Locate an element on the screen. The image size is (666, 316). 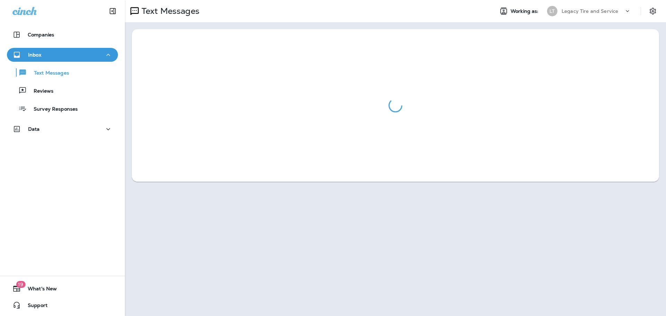
div: LT is located at coordinates (552, 11).